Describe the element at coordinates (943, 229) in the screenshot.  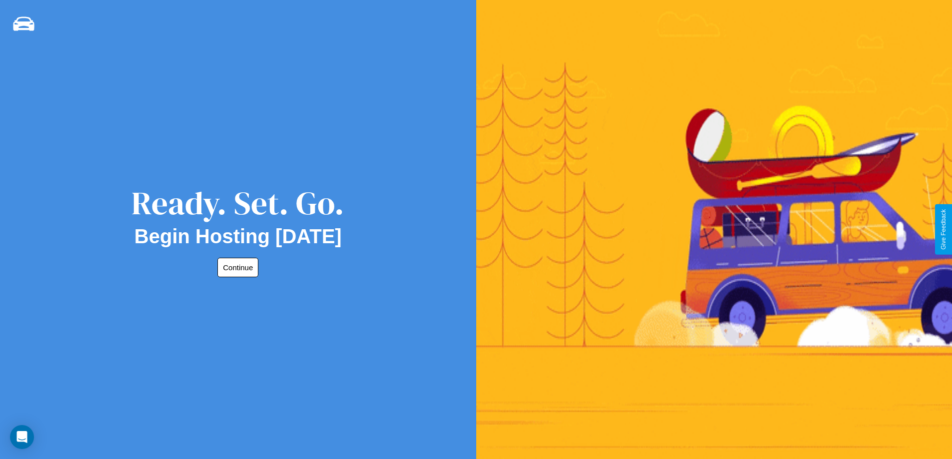
I see `div: Give Feedback` at that location.